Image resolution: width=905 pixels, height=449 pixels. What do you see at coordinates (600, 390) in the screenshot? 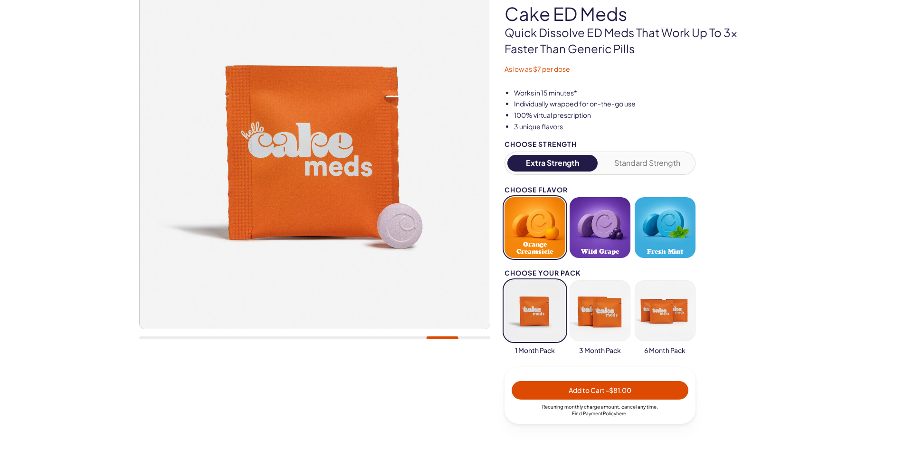
I see `span: Add to Cart` at bounding box center [600, 390].